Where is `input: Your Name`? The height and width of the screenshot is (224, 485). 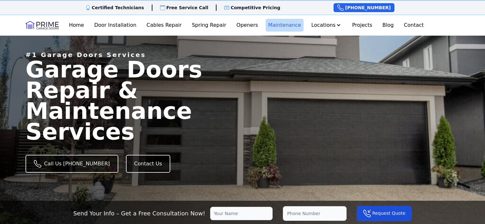
input: Your Name is located at coordinates (241, 214).